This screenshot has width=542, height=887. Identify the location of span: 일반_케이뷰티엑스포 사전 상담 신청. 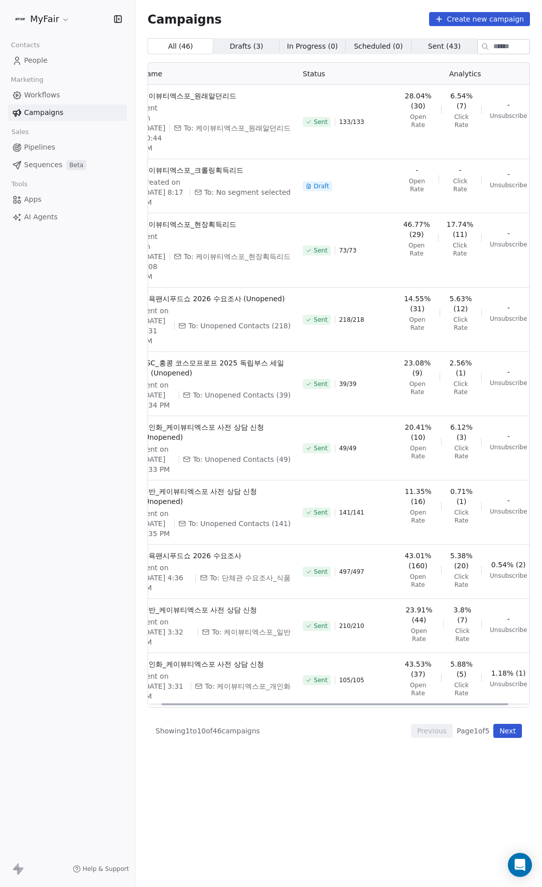
(216, 610).